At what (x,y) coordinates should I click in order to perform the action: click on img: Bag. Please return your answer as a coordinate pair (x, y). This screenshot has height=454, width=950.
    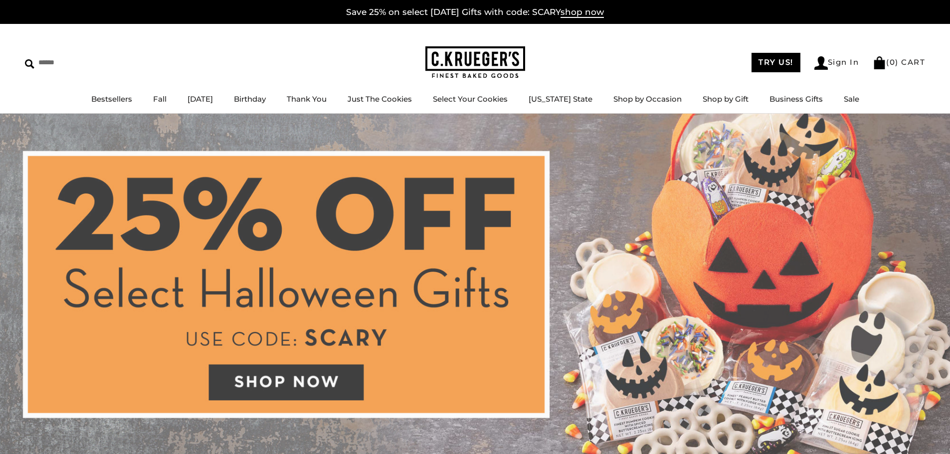
    Looking at the image, I should click on (879, 63).